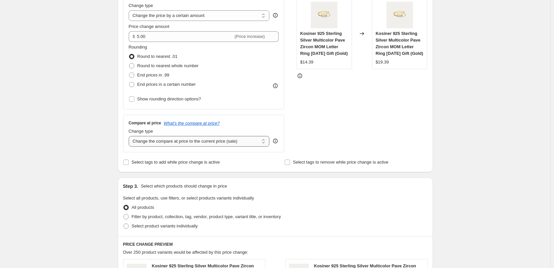 The height and width of the screenshot is (268, 554). I want to click on span: End prices in .99, so click(153, 75).